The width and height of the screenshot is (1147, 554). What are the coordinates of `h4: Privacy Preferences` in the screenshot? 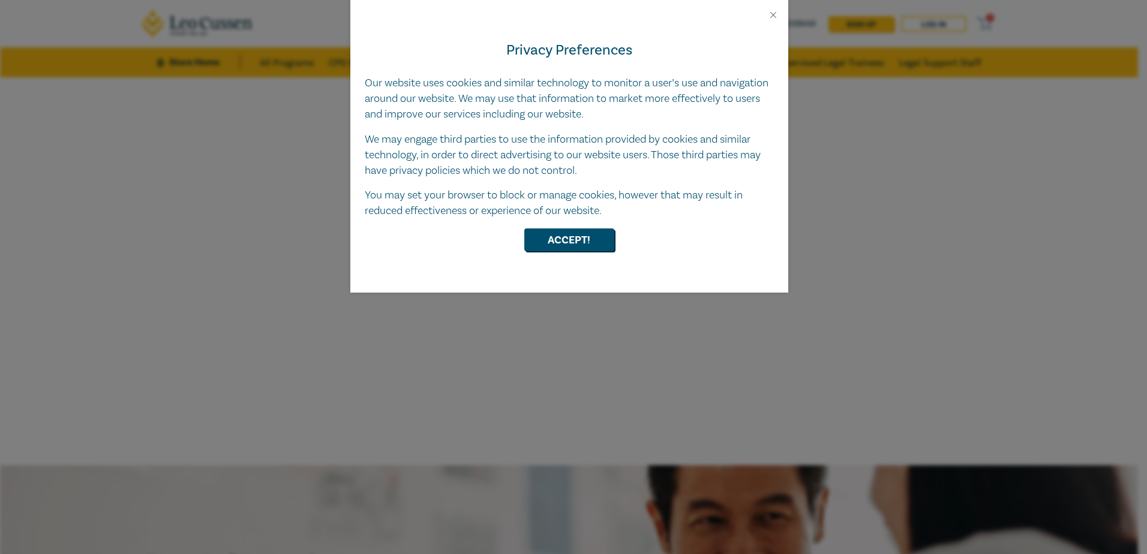 It's located at (569, 50).